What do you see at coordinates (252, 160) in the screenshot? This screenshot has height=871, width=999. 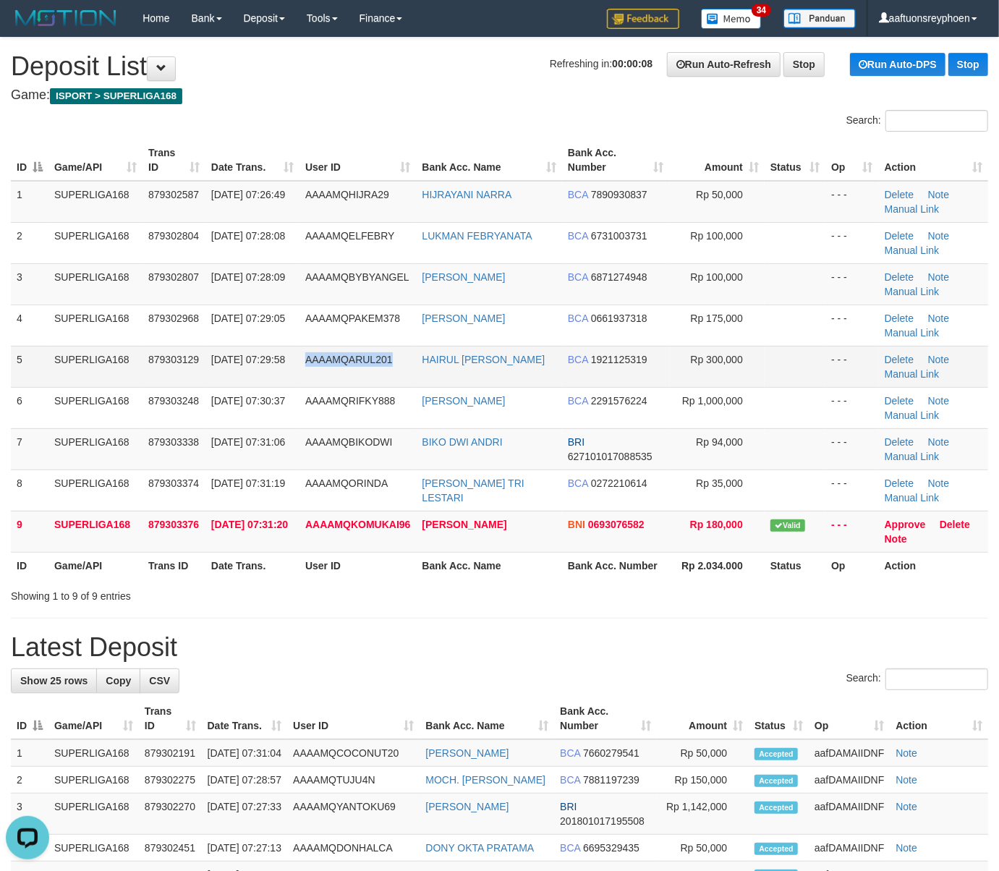 I see `th: Date Trans.: activate to sort column ascending` at bounding box center [252, 160].